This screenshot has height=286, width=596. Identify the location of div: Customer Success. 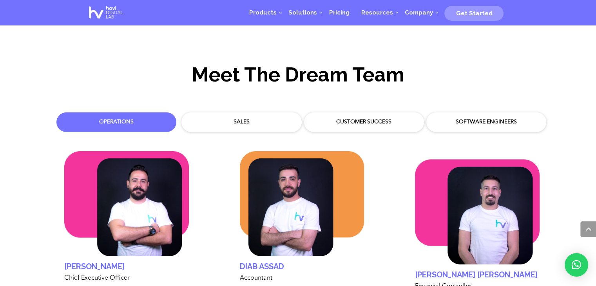
(364, 122).